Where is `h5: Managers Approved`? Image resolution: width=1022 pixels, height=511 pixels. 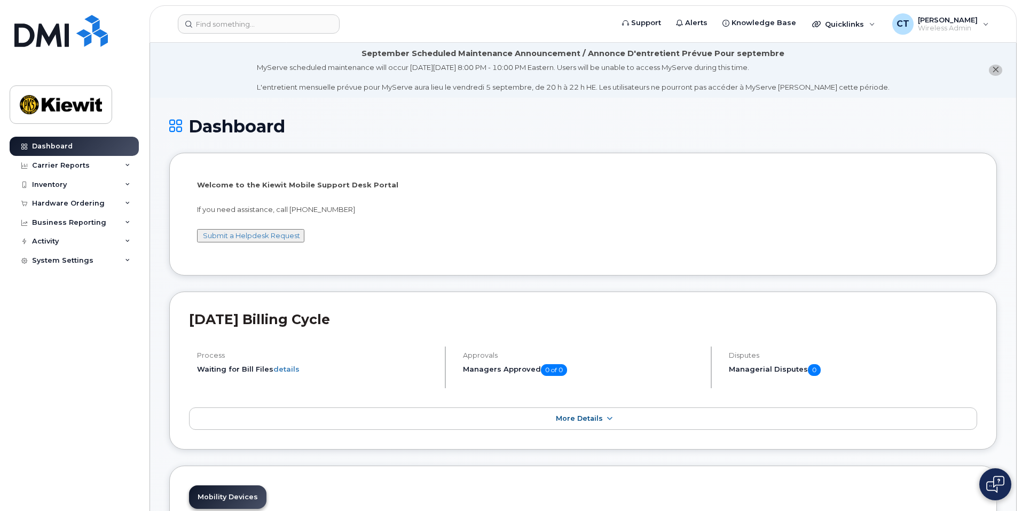
h5: Managers Approved is located at coordinates (582, 370).